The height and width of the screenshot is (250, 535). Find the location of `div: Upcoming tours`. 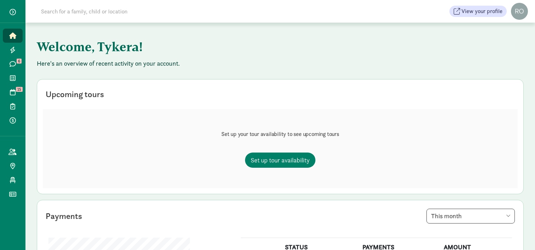

div: Upcoming tours is located at coordinates (75, 94).